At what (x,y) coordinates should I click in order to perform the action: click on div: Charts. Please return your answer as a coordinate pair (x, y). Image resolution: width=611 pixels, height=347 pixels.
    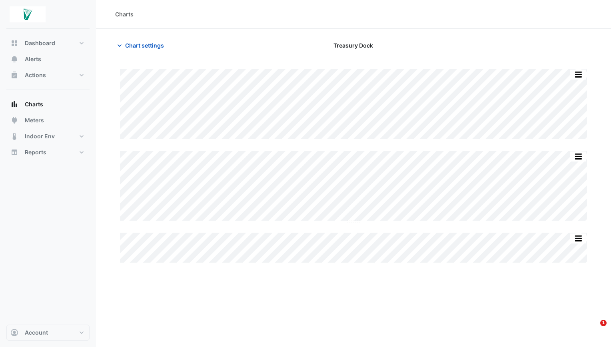
    Looking at the image, I should click on (124, 14).